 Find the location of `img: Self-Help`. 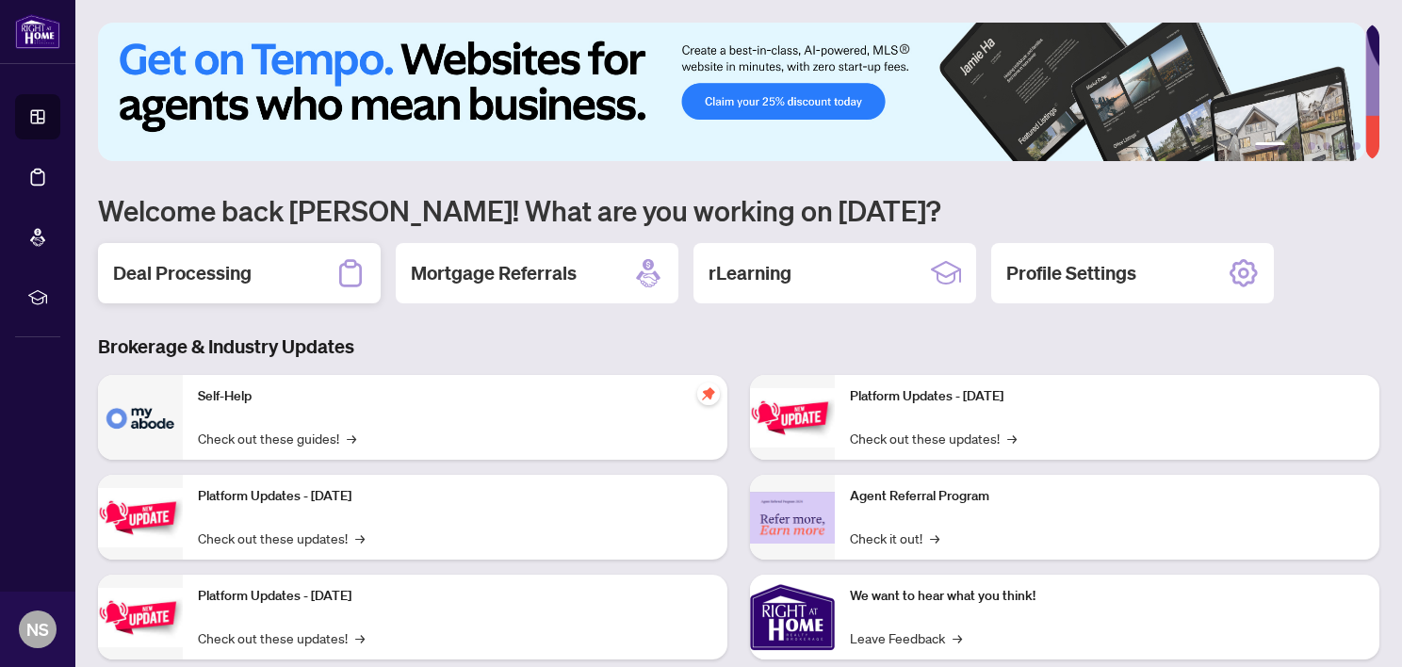

img: Self-Help is located at coordinates (140, 417).